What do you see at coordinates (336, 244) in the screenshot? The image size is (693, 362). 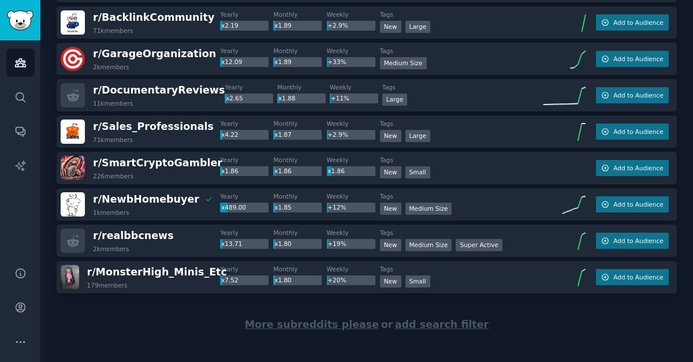 I see `span: +19%` at bounding box center [336, 244].